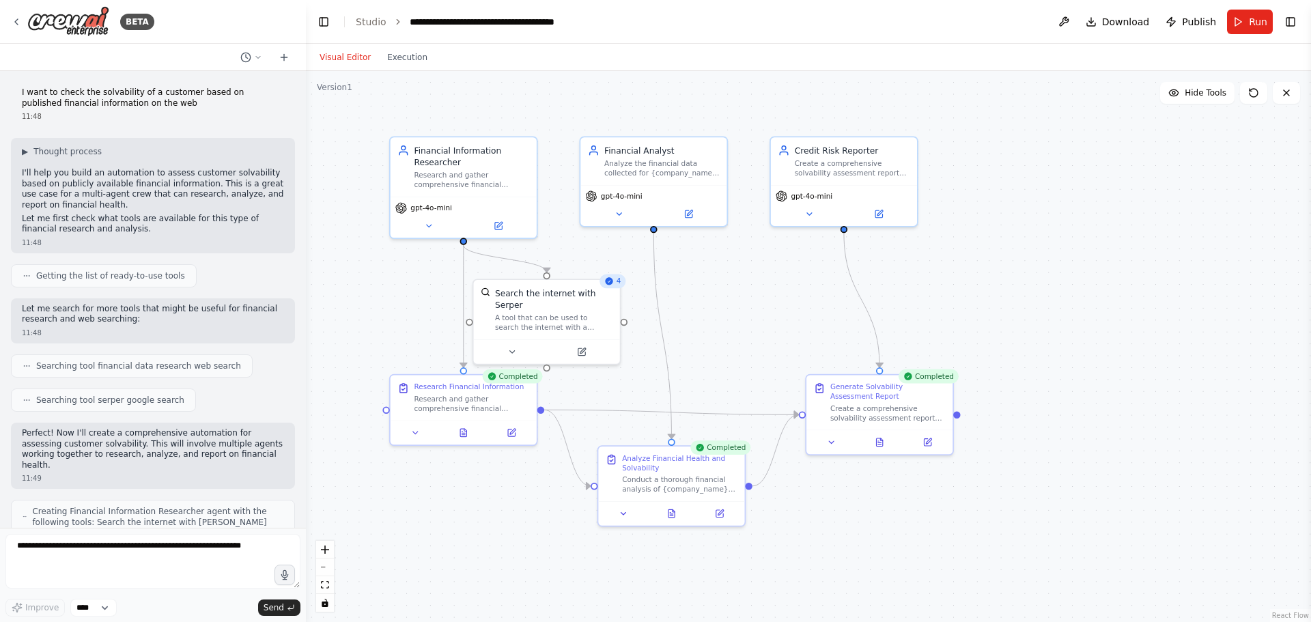 Image resolution: width=1311 pixels, height=622 pixels. I want to click on div: Generate Solvability Assessment Report, so click(888, 392).